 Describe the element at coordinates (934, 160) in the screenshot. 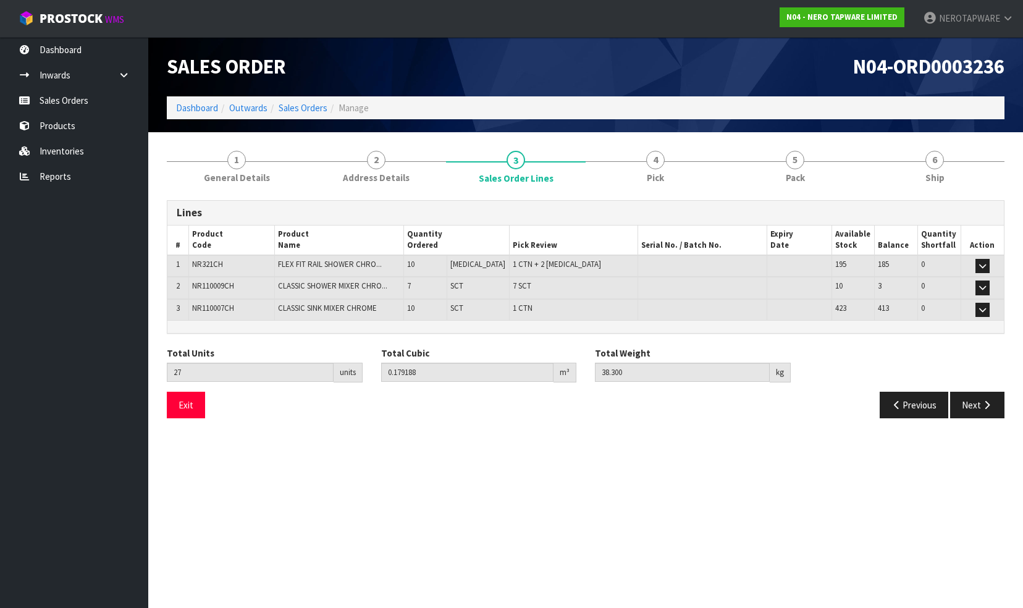

I see `span: 6` at that location.